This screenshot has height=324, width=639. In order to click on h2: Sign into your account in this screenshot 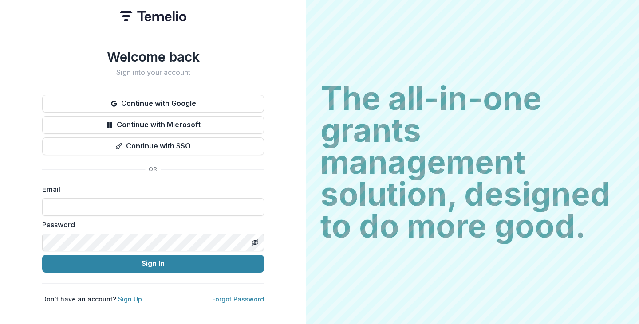, I will do `click(153, 72)`.